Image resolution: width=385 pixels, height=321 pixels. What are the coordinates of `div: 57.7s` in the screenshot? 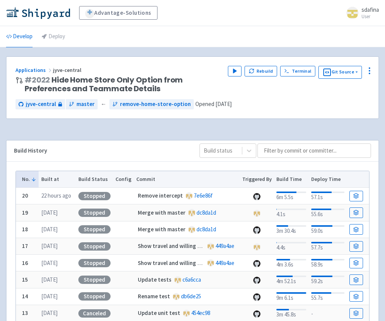 It's located at (328, 246).